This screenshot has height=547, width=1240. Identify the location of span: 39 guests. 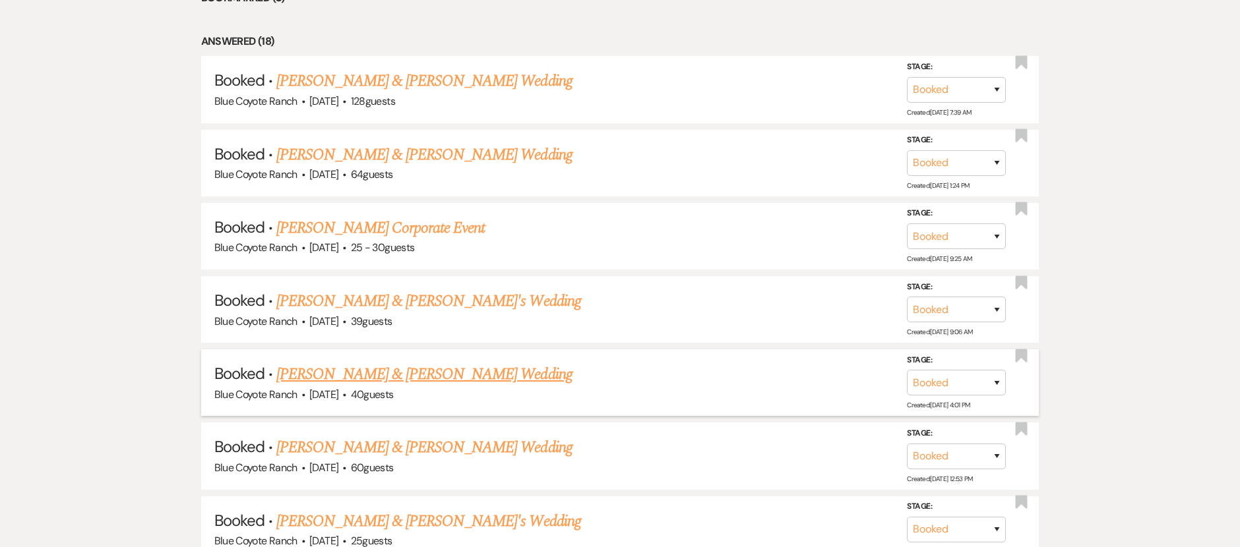
(371, 321).